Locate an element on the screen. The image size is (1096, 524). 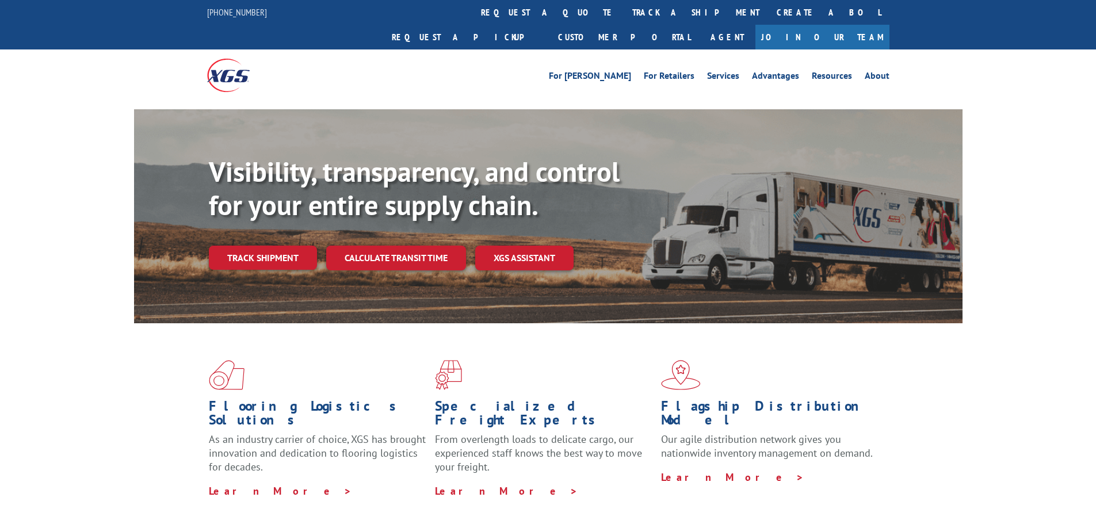
a: Join Our Team is located at coordinates (822, 37).